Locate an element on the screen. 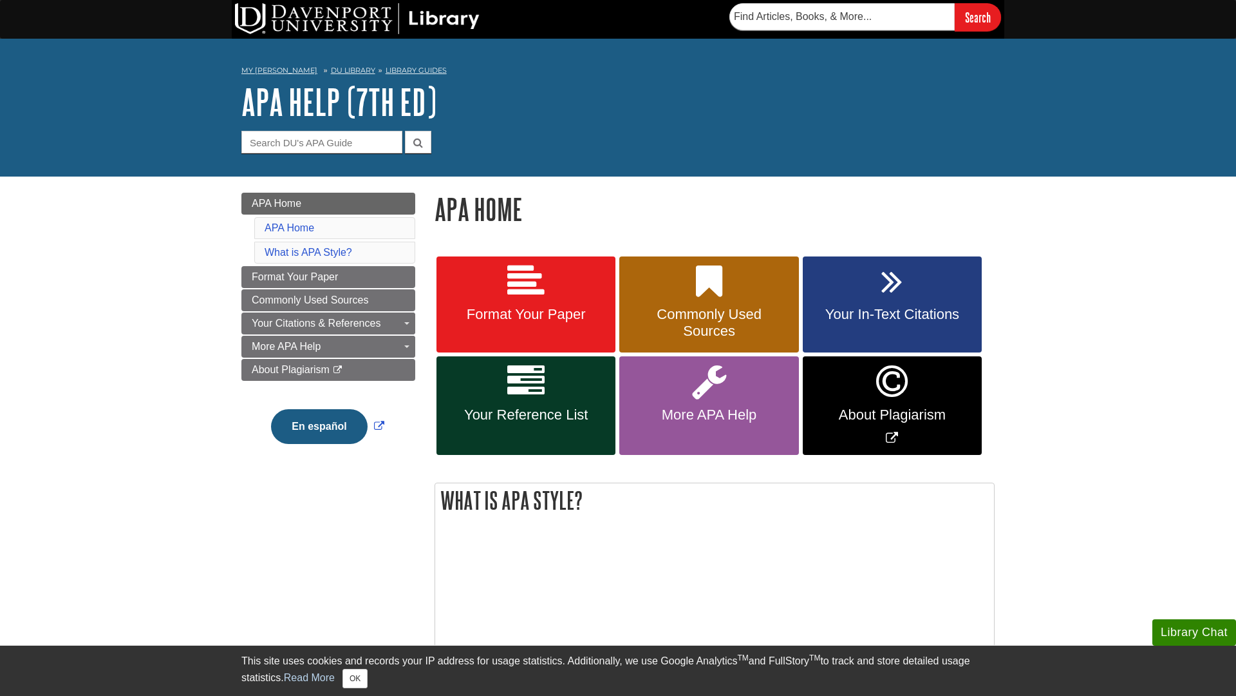 The height and width of the screenshot is (696, 1236). img: DU Library is located at coordinates (357, 19).